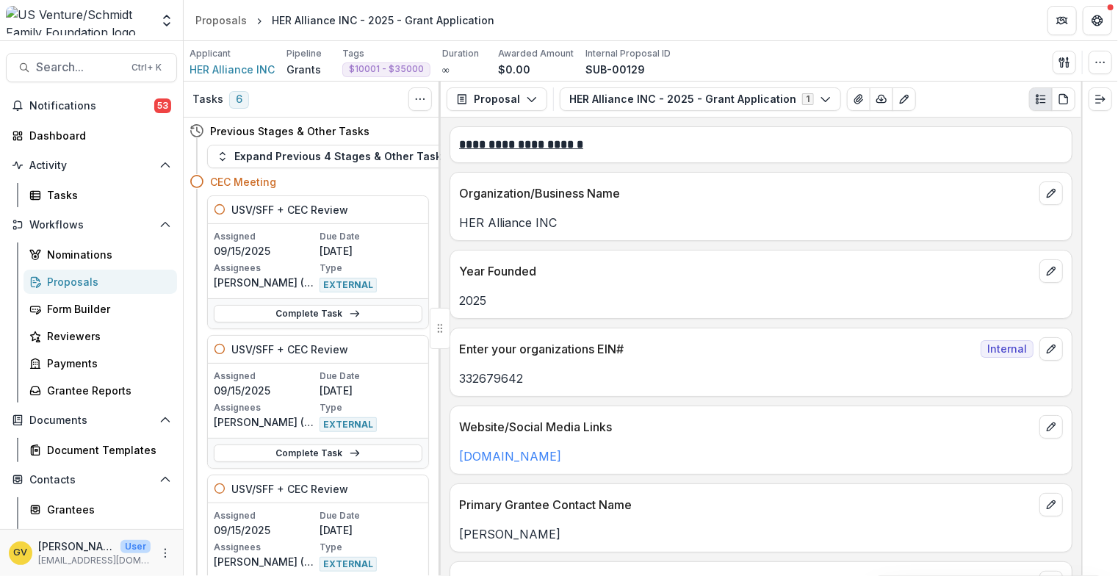  What do you see at coordinates (332, 157) in the screenshot?
I see `button: Expand Previous 4 Stages & Other Tasks` at bounding box center [332, 157].